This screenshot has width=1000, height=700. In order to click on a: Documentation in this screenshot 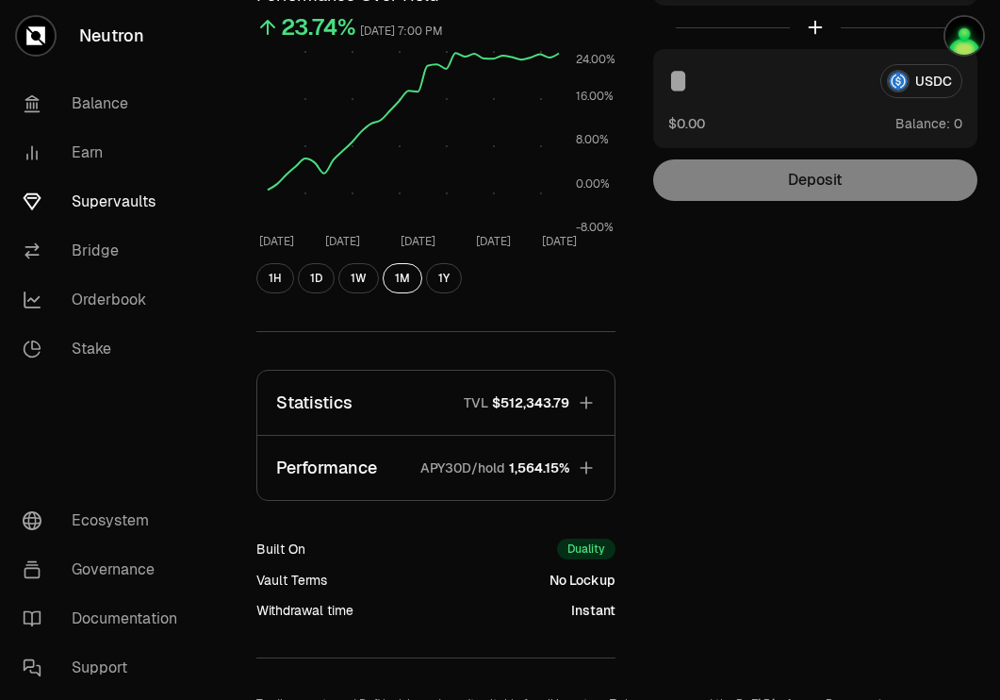, I will do `click(106, 618)`.